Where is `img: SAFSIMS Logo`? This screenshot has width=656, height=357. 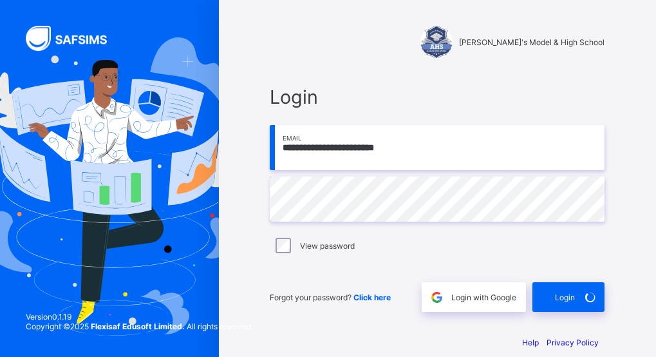
img: SAFSIMS Logo is located at coordinates (74, 38).